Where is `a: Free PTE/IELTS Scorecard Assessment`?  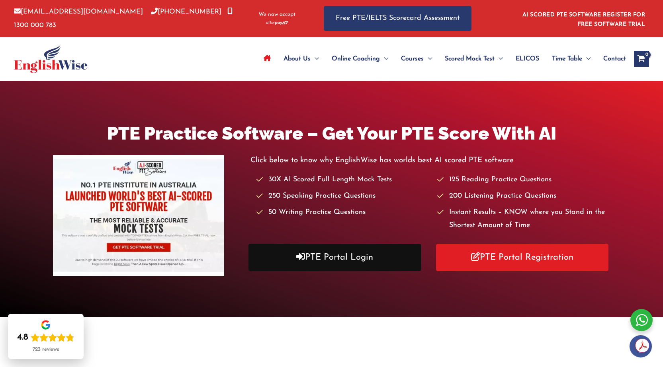
a: Free PTE/IELTS Scorecard Assessment is located at coordinates (397, 18).